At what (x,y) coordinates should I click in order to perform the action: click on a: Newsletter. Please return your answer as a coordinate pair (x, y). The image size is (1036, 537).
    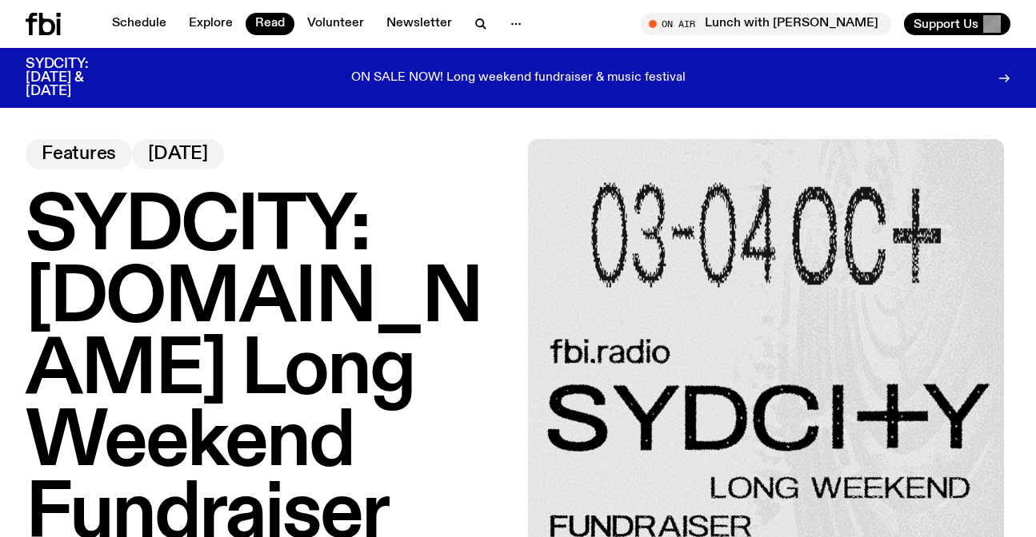
    Looking at the image, I should click on (419, 24).